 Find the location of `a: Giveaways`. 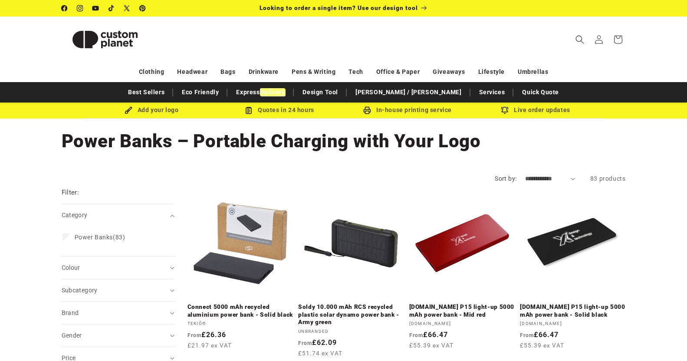

a: Giveaways is located at coordinates (449, 72).